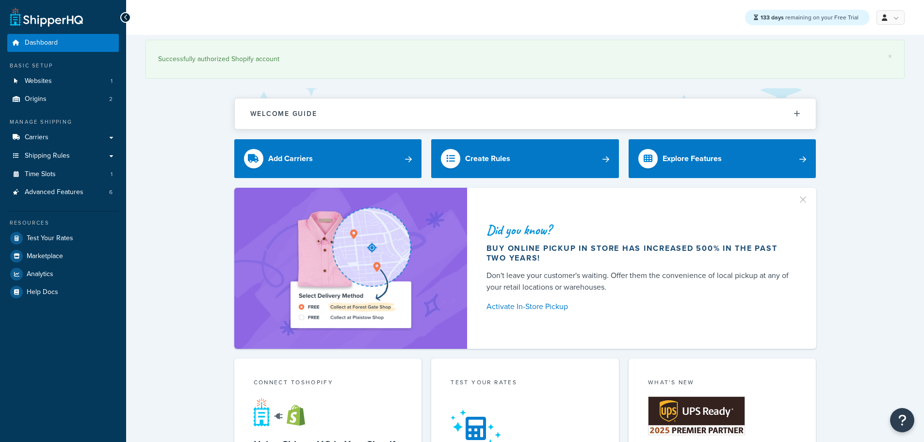 Image resolution: width=924 pixels, height=442 pixels. I want to click on a: Help Docs, so click(63, 292).